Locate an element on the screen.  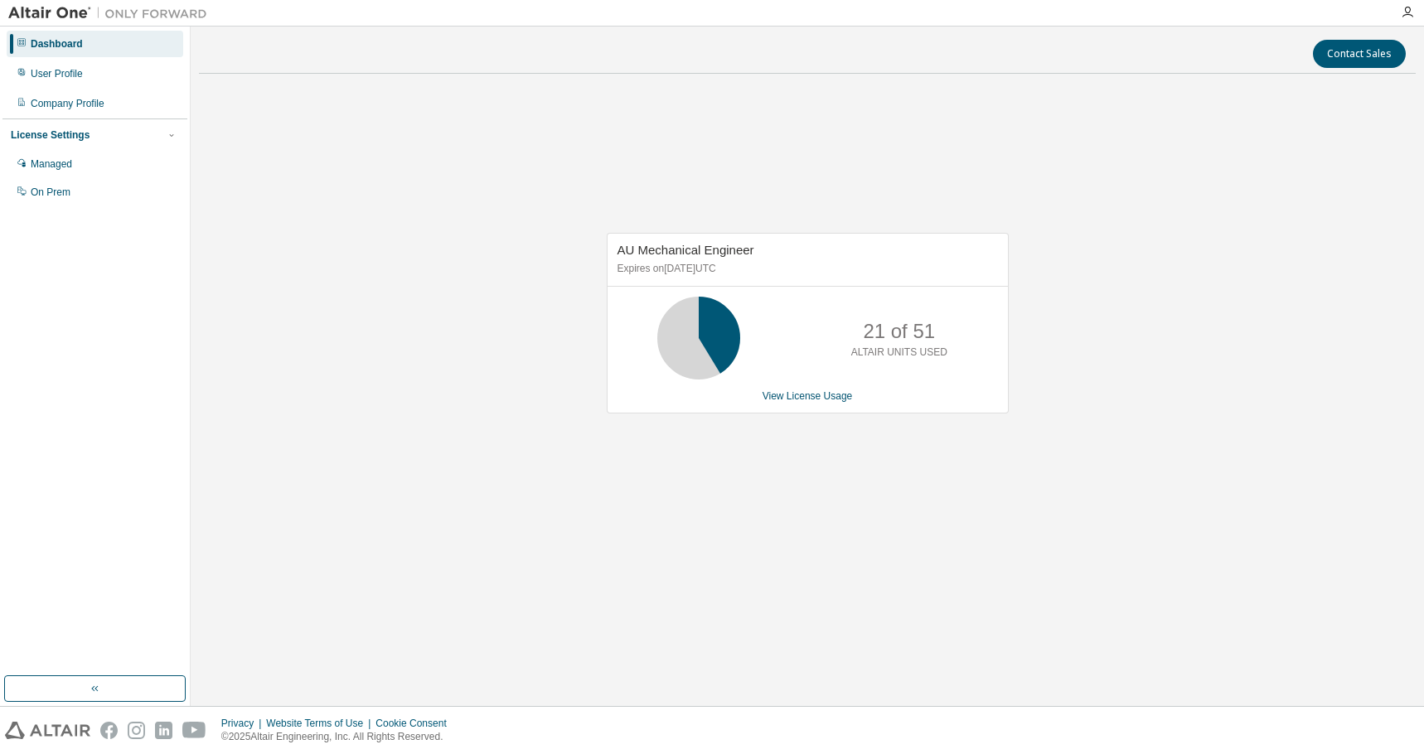
button: Contact Sales is located at coordinates (1359, 54).